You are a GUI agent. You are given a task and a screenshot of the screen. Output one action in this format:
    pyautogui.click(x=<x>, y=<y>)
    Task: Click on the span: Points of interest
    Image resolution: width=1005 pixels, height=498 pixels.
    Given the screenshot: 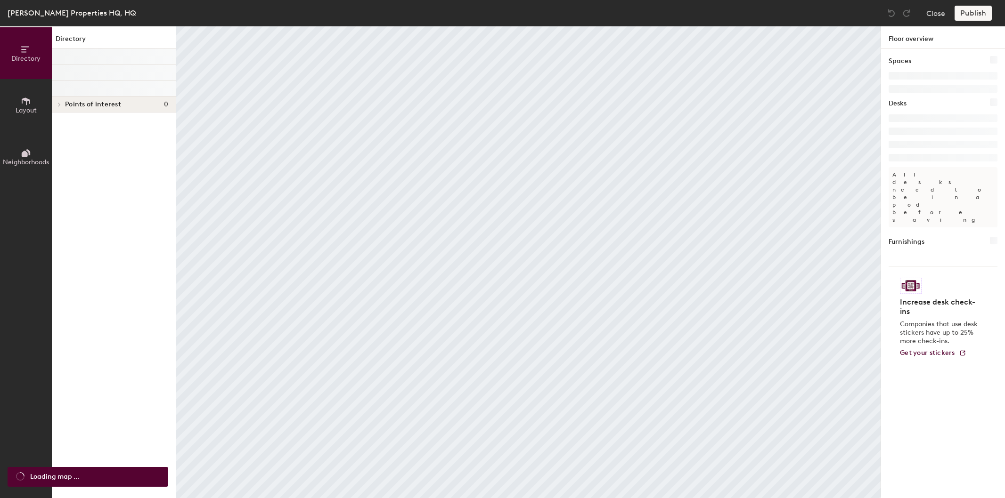 What is the action you would take?
    pyautogui.click(x=93, y=105)
    